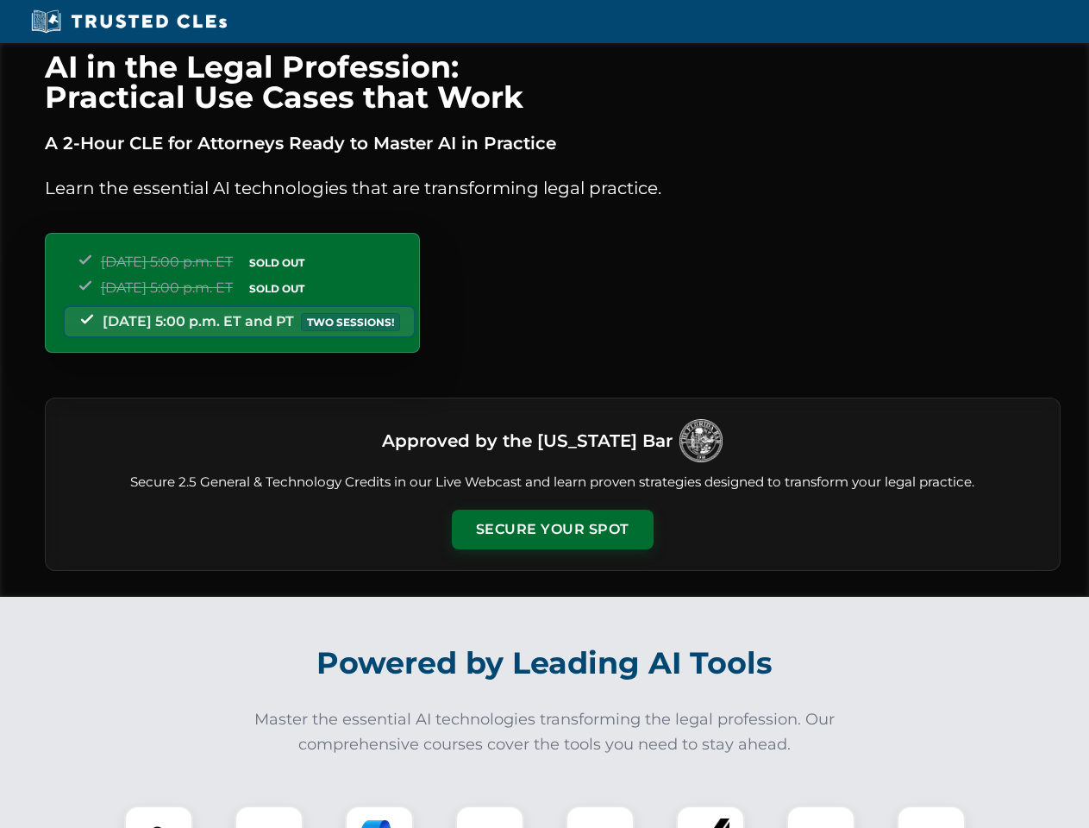 This screenshot has height=828, width=1089. What do you see at coordinates (553, 482) in the screenshot?
I see `p: Secure 2.5 General & Technology Credits in our Live Webcast and learn proven strategies designed ...` at bounding box center [553, 482].